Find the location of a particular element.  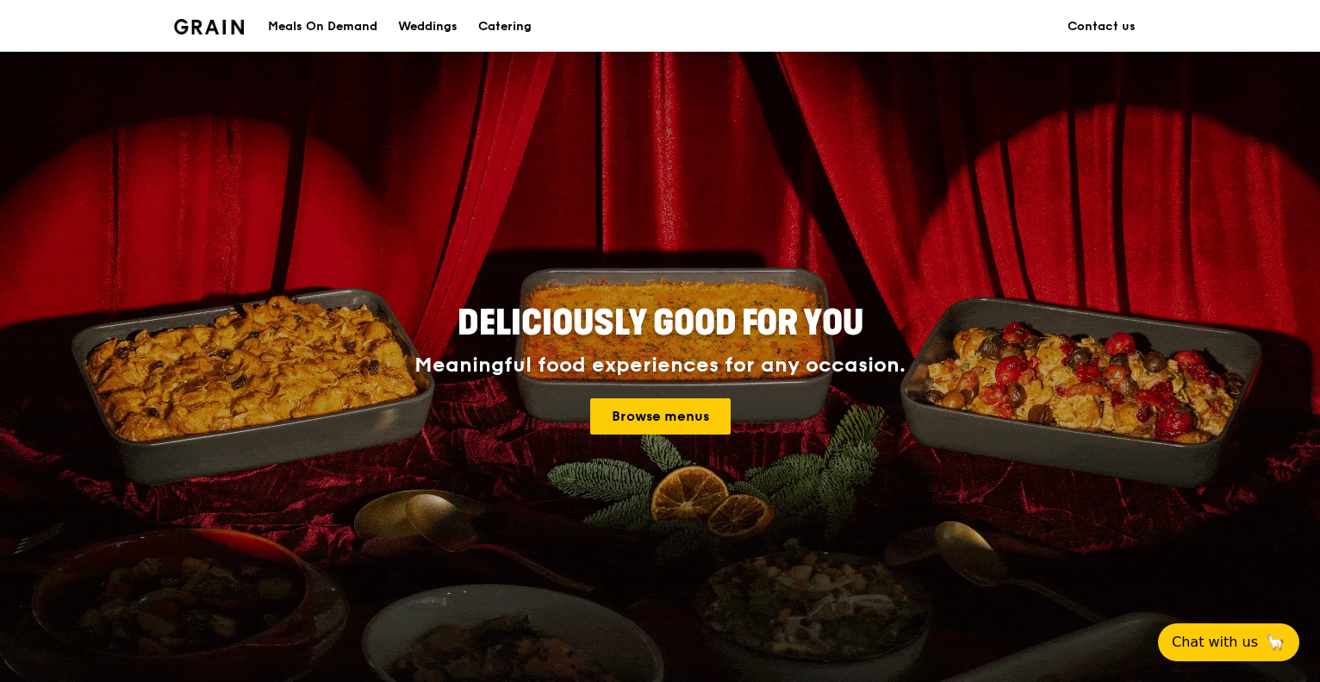

div: Meaningful food experiences for any occasion. is located at coordinates (660, 365).